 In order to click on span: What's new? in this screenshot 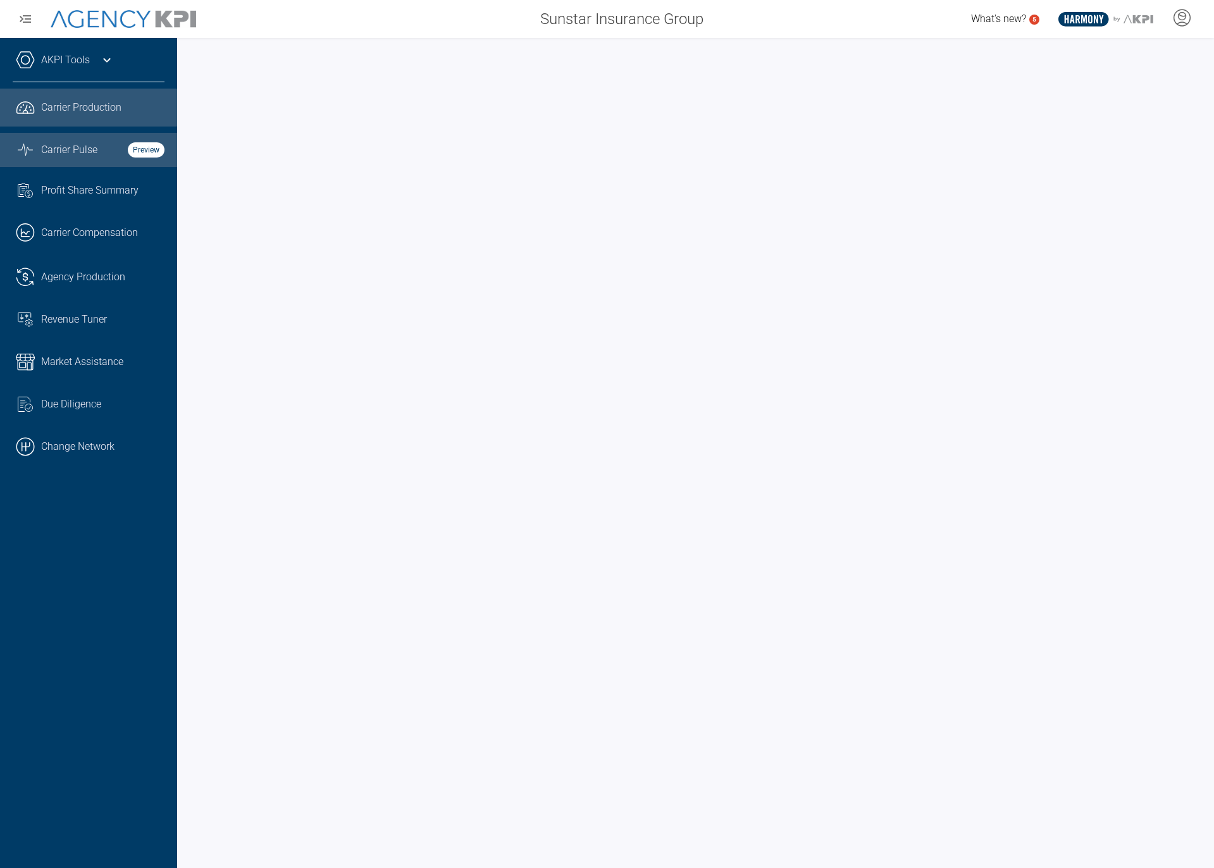, I will do `click(998, 18)`.